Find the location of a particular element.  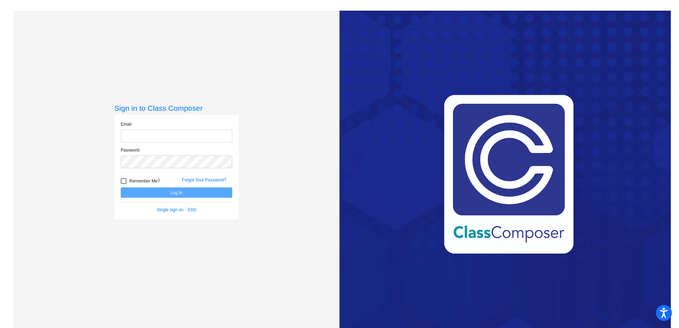

label: Password is located at coordinates (130, 150).